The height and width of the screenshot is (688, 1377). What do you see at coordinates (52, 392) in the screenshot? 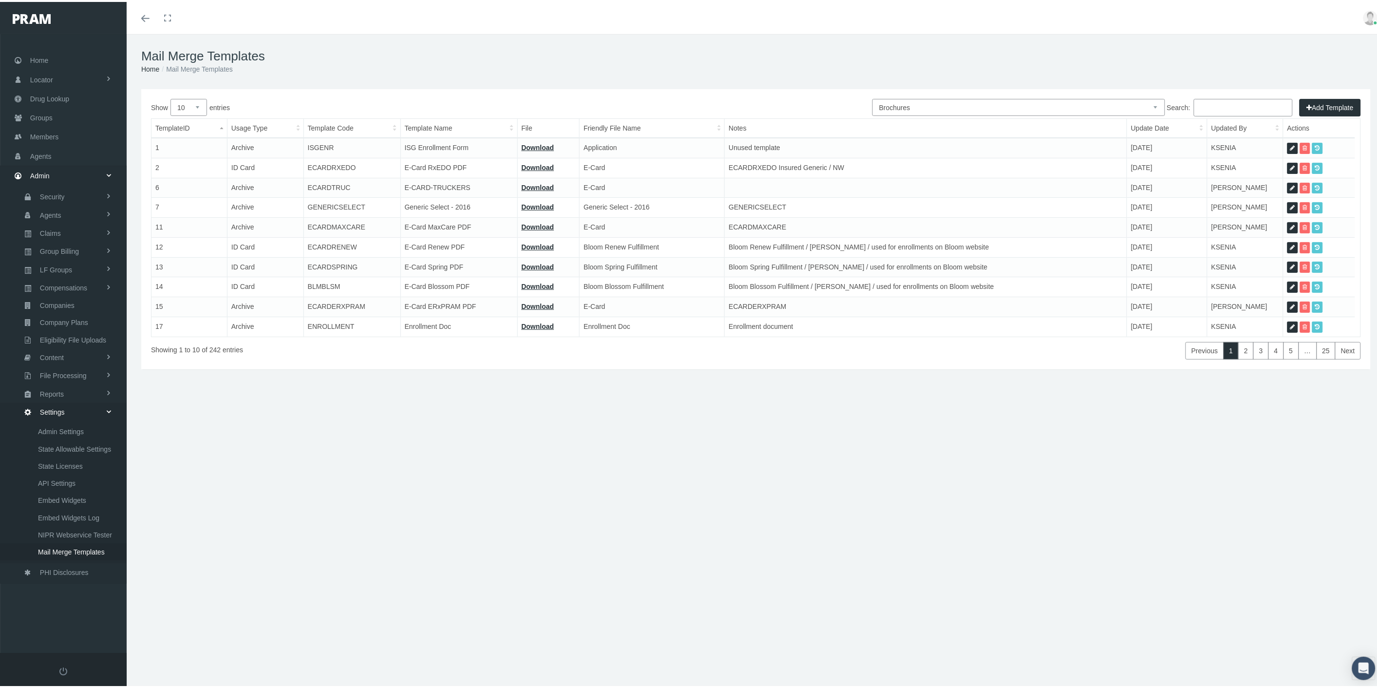
I see `span: Reports` at bounding box center [52, 392].